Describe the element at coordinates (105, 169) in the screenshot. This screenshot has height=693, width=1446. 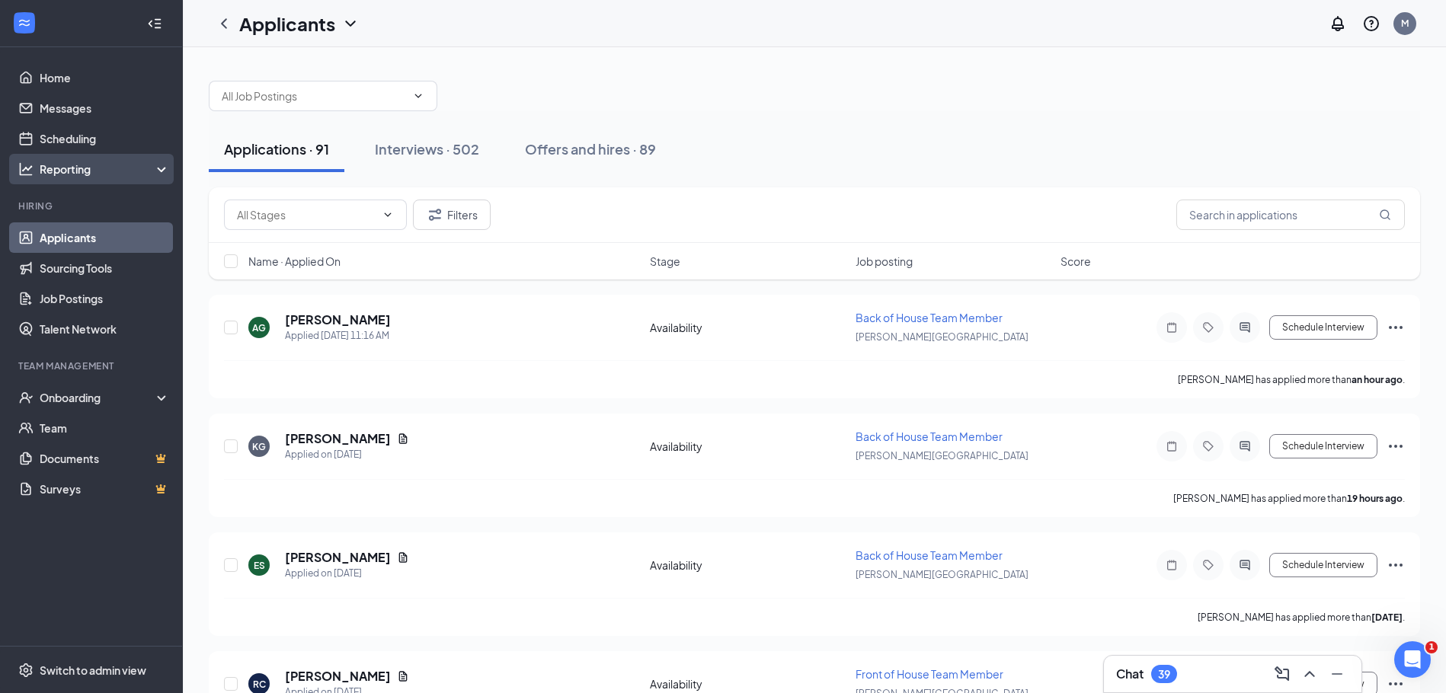
I see `div: Reporting` at that location.